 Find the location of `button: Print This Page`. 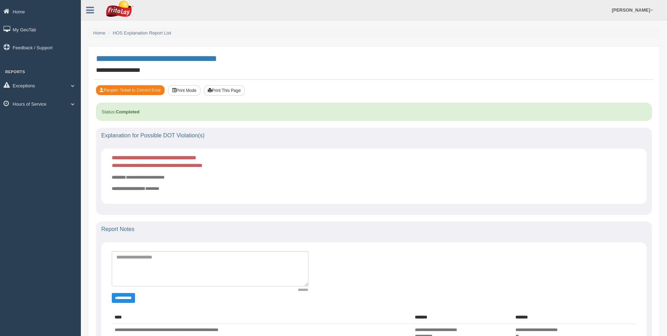

button: Print This Page is located at coordinates (224, 90).